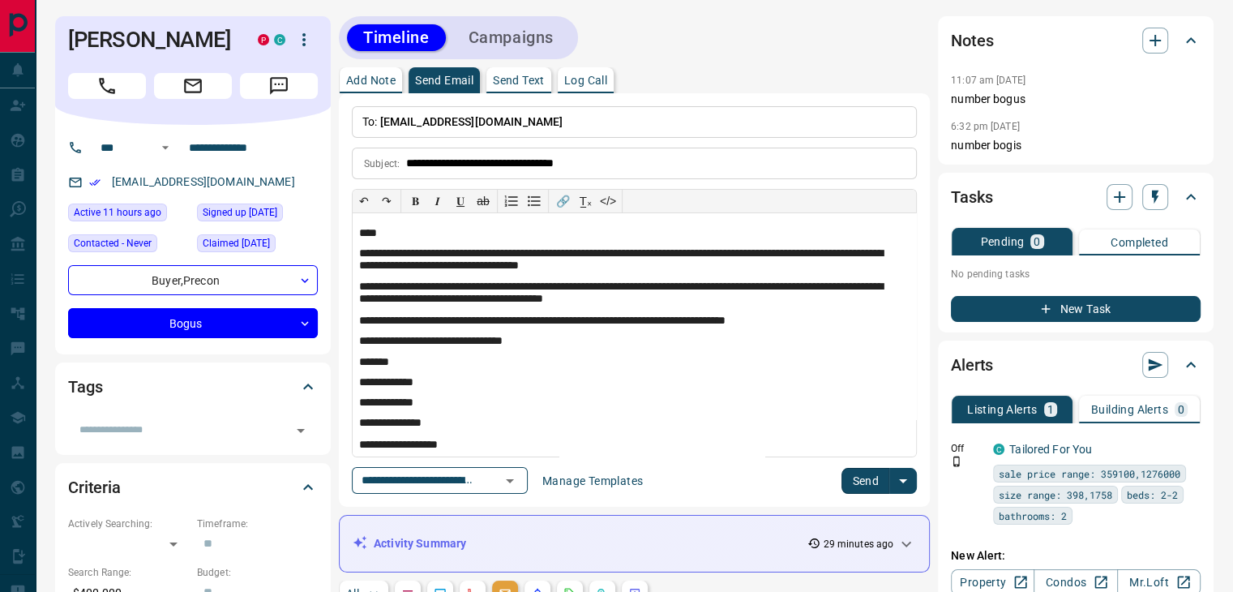  I want to click on p: Add Note, so click(370, 80).